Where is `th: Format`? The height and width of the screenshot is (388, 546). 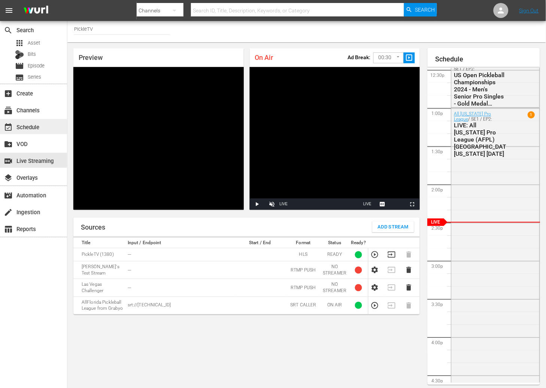 th: Format is located at coordinates (303, 243).